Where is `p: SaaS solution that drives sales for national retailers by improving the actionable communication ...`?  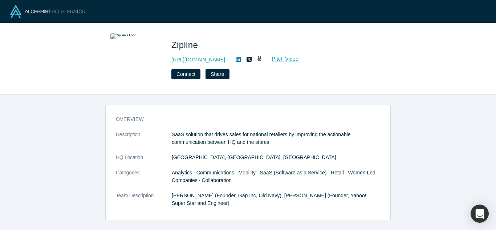 p: SaaS solution that drives sales for national retailers by improving the actionable communication ... is located at coordinates (276, 138).